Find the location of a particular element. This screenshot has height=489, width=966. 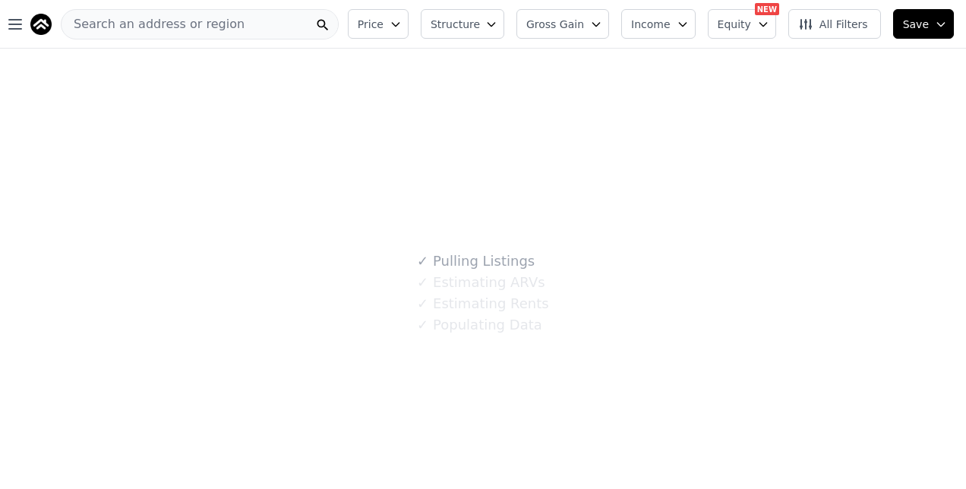

span: Price is located at coordinates (371, 24).